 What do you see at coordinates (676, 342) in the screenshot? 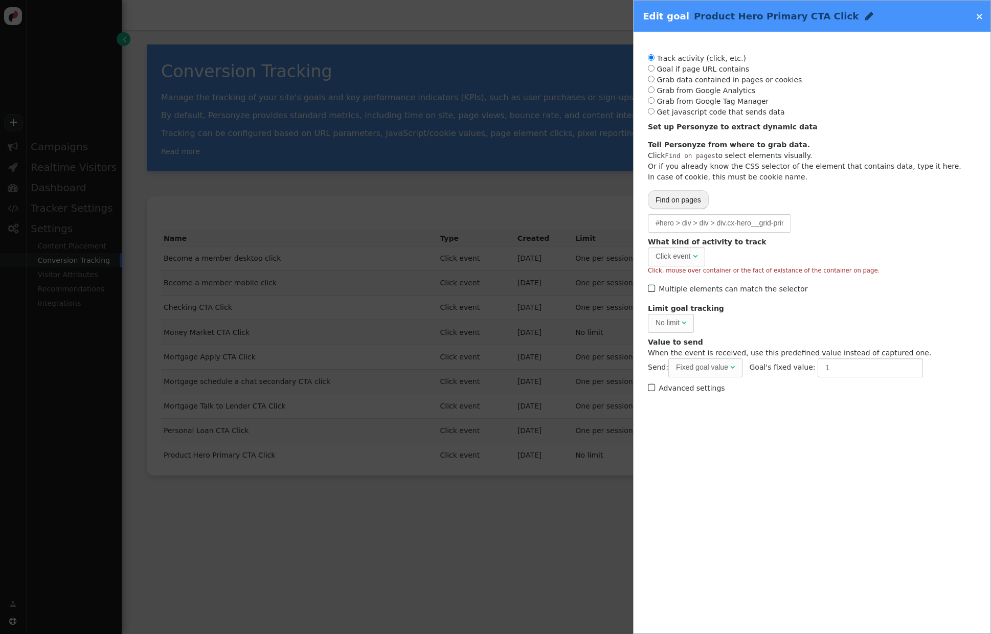
I see `b: Value to send` at bounding box center [676, 342].